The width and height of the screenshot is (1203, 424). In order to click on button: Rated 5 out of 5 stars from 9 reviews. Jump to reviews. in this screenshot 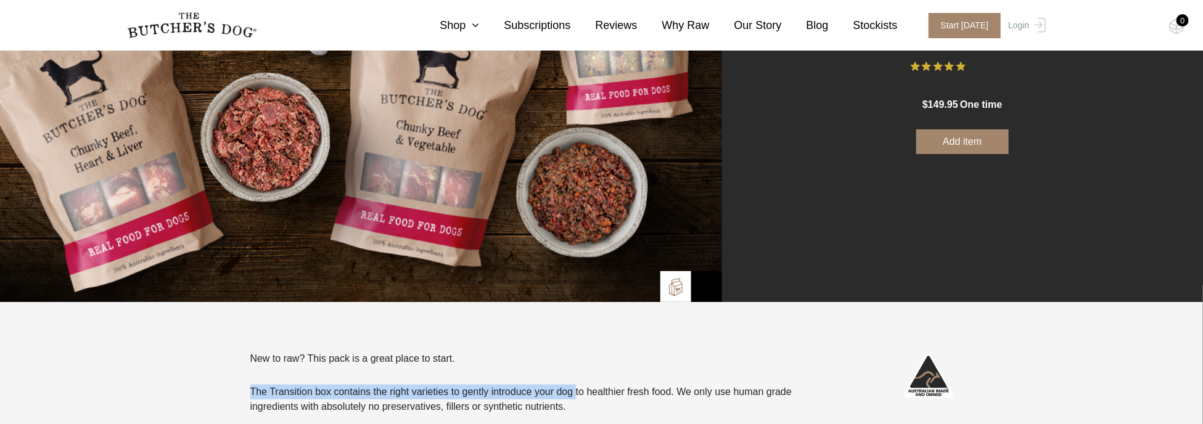, I will do `click(962, 67)`.